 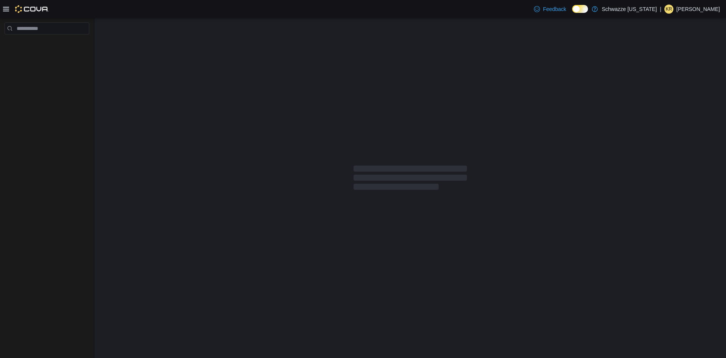 I want to click on nav: Complex example, so click(x=47, y=45).